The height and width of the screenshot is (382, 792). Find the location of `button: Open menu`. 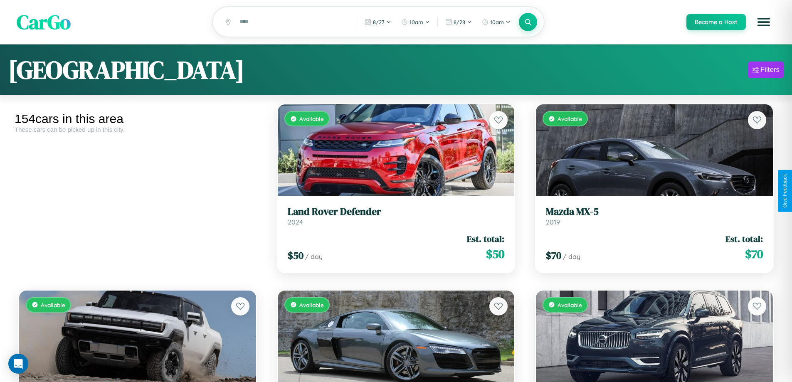

button: Open menu is located at coordinates (764, 22).